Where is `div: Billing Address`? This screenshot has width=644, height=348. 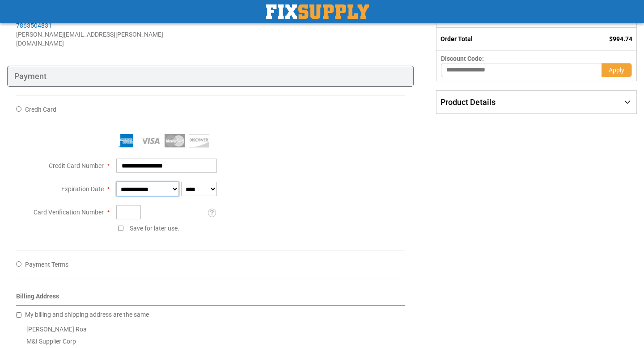 div: Billing Address is located at coordinates (210, 299).